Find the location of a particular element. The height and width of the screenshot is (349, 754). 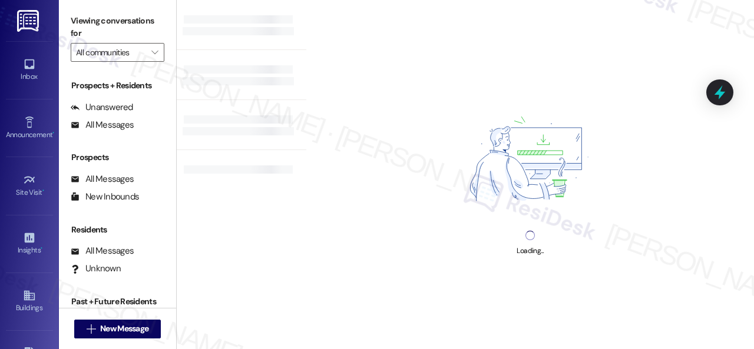

div: Residents is located at coordinates (117, 230).